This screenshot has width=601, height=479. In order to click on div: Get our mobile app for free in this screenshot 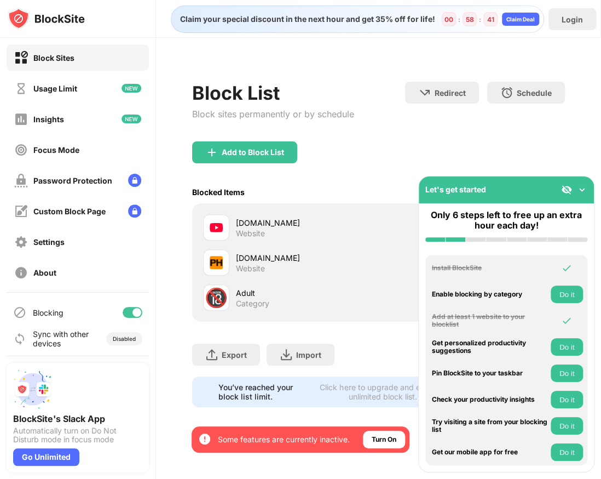, I will do `click(490, 452)`.